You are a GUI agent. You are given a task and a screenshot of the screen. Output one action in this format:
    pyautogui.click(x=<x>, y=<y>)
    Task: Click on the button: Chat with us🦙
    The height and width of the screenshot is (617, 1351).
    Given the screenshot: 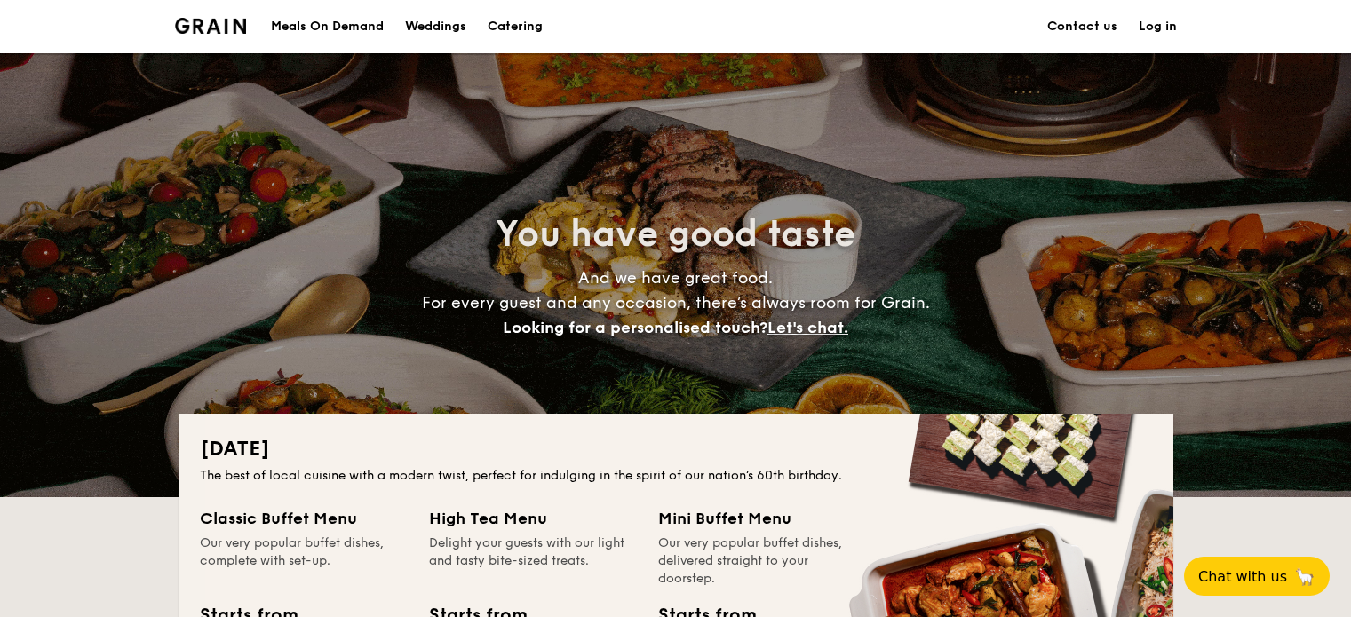 What is the action you would take?
    pyautogui.click(x=1256, y=576)
    